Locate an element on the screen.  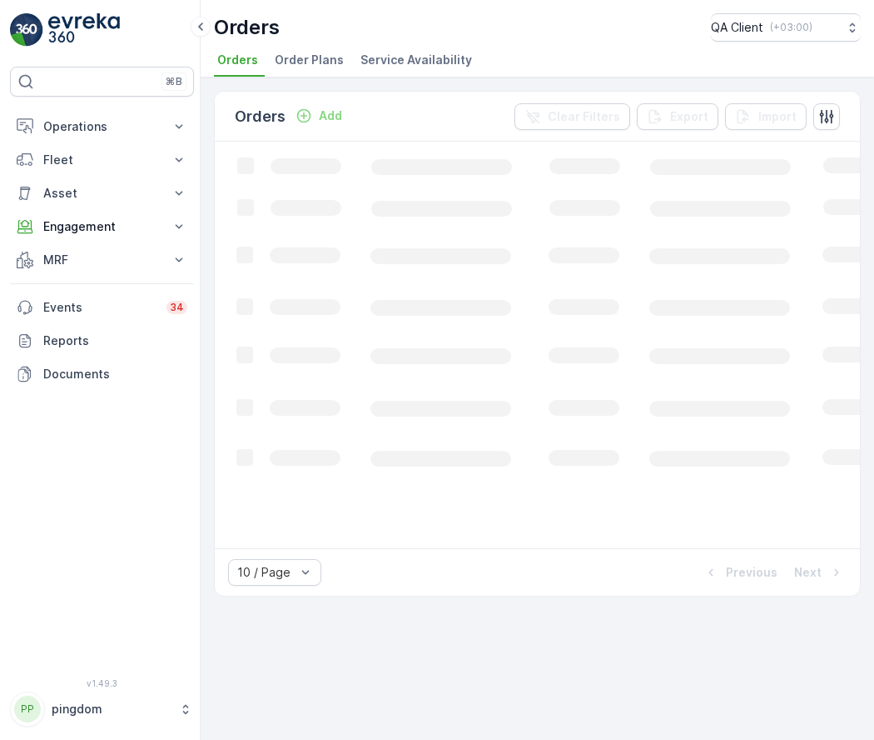
div: PP is located at coordinates (27, 709).